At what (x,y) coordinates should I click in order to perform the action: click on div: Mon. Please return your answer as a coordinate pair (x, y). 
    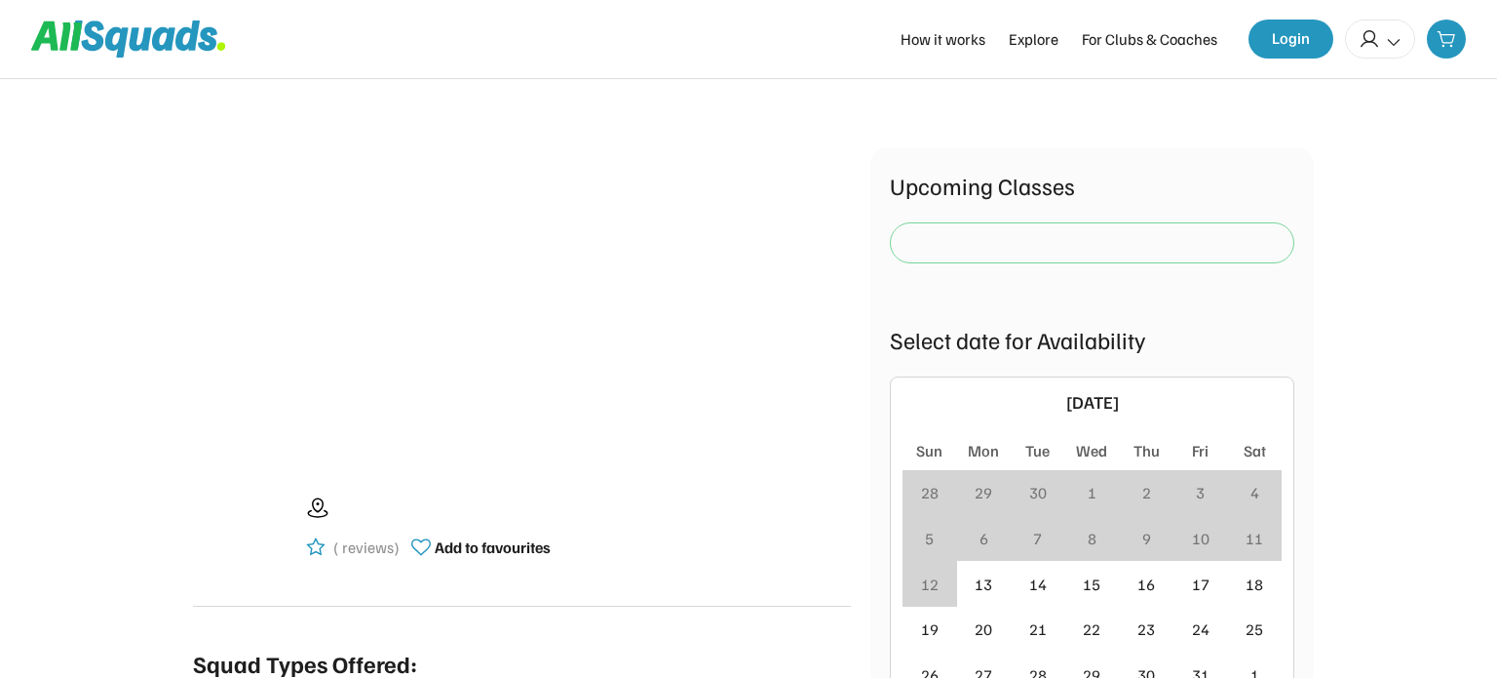
    Looking at the image, I should click on (984, 450).